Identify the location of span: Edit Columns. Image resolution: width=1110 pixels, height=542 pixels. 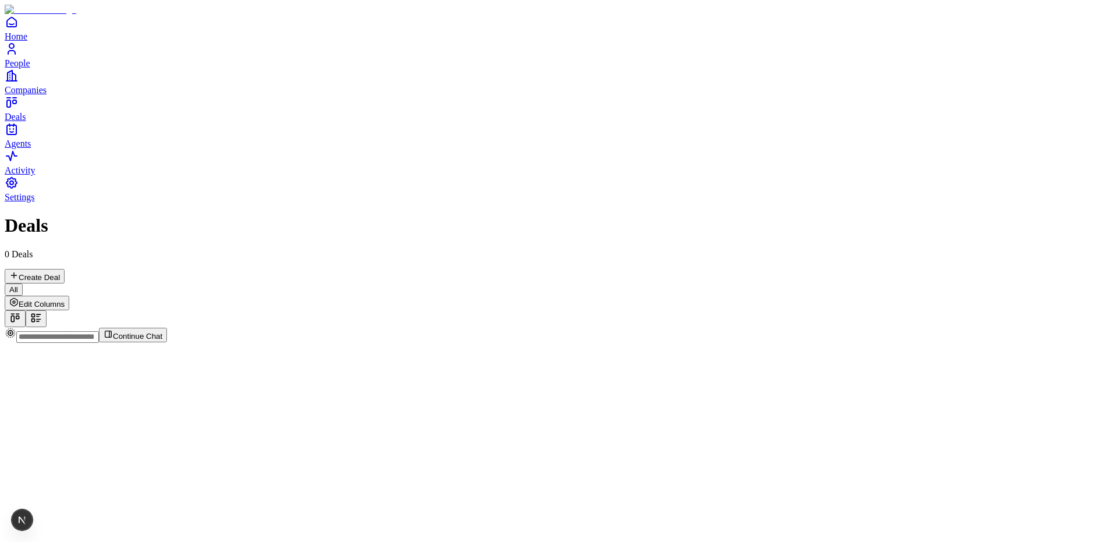
(41, 304).